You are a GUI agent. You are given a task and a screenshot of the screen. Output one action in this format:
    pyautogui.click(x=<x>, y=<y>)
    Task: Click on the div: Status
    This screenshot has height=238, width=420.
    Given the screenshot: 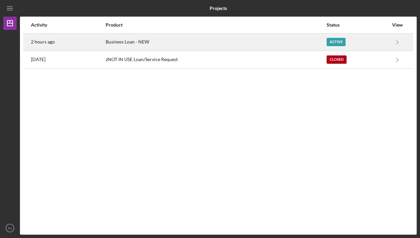 What is the action you would take?
    pyautogui.click(x=358, y=25)
    